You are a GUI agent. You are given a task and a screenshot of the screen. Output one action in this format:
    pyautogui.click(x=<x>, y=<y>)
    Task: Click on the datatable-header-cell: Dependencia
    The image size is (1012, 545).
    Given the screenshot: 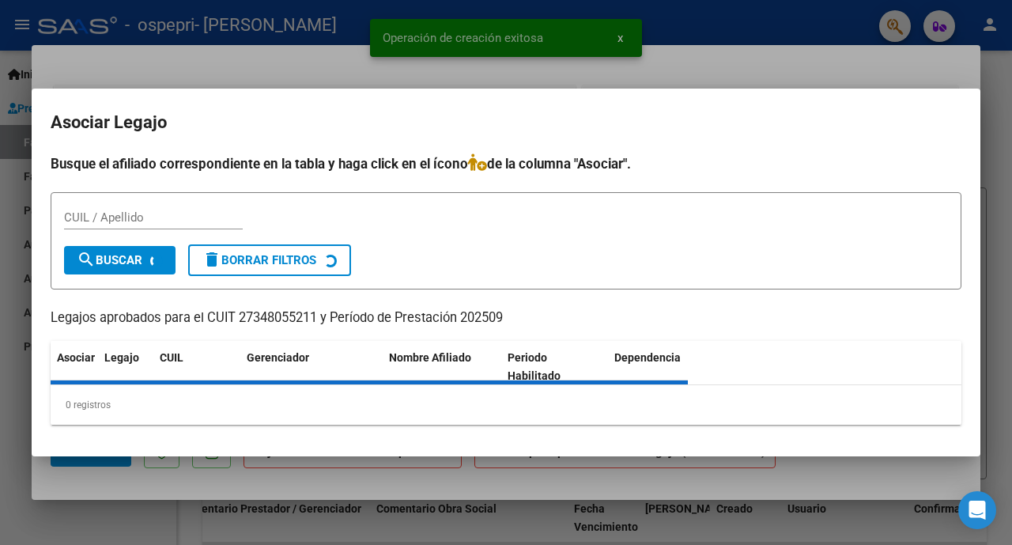 What is the action you would take?
    pyautogui.click(x=667, y=367)
    